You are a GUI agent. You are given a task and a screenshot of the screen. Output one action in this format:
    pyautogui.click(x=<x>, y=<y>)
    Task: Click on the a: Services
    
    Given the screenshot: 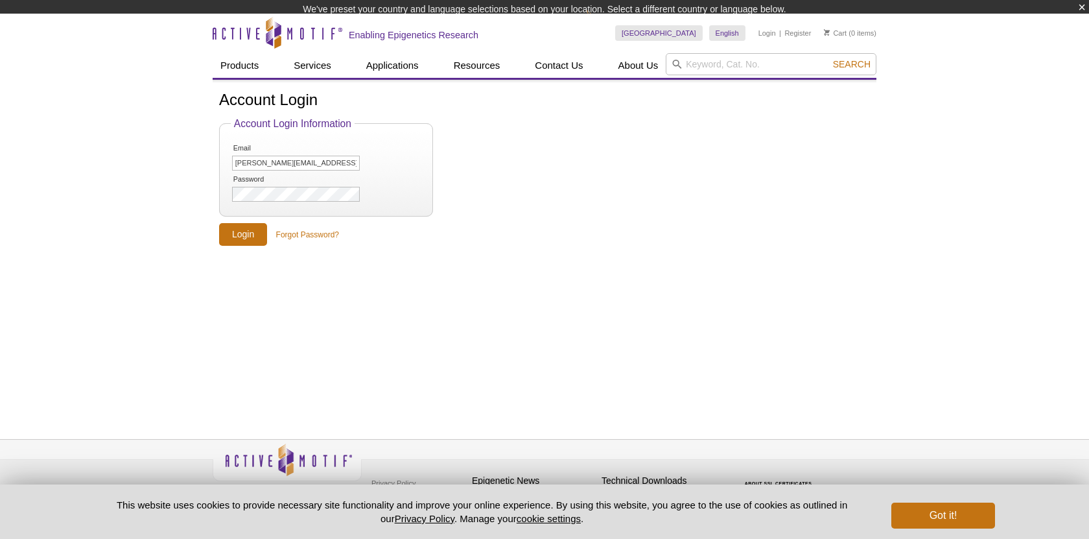 What is the action you would take?
    pyautogui.click(x=312, y=65)
    